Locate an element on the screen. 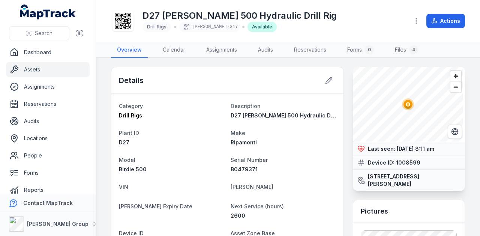 The image size is (480, 236). span: Ripamonti is located at coordinates (244, 142).